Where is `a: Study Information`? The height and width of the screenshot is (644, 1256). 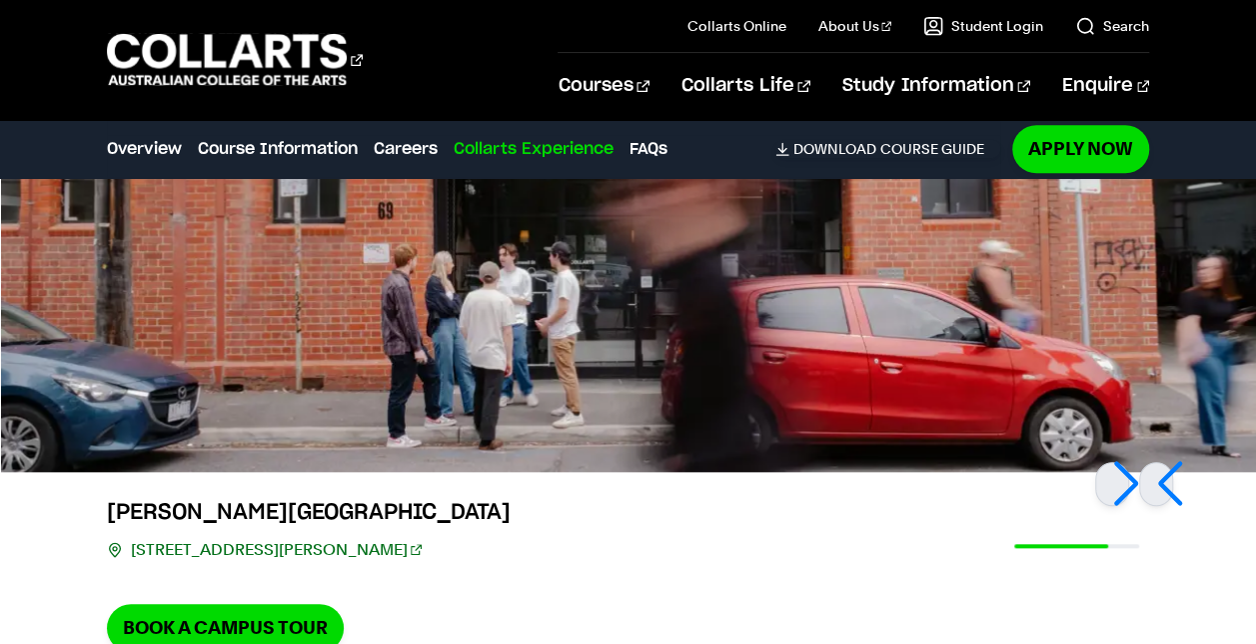 a: Study Information is located at coordinates (937, 86).